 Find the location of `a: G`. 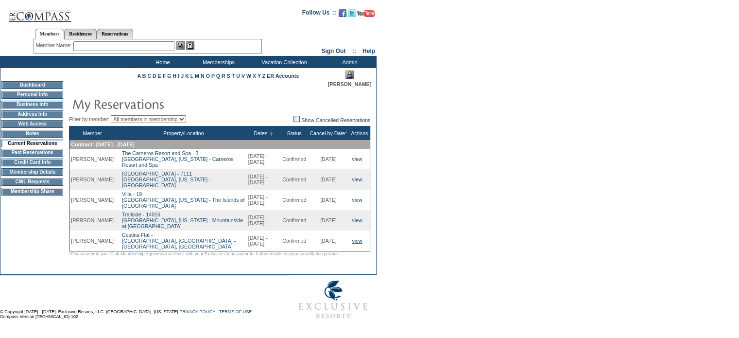

a: G is located at coordinates (169, 76).